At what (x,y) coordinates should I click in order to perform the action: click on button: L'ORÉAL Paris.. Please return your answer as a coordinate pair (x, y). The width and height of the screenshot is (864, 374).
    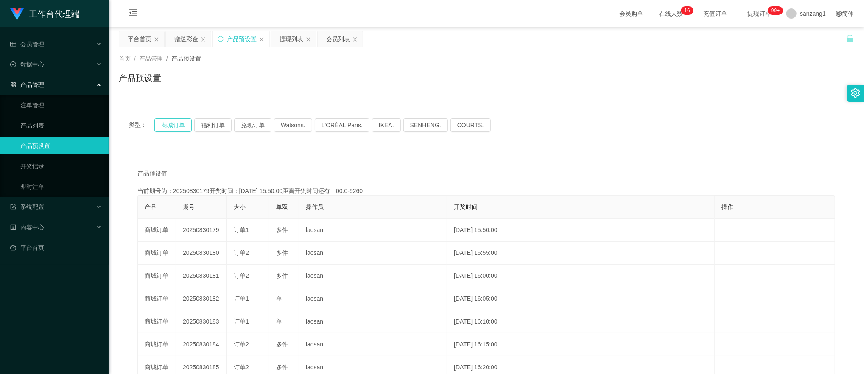
    Looking at the image, I should click on (342, 125).